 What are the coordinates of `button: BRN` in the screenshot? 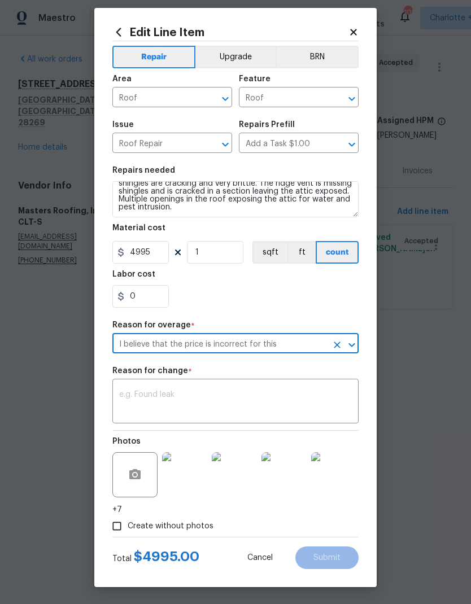 It's located at (317, 57).